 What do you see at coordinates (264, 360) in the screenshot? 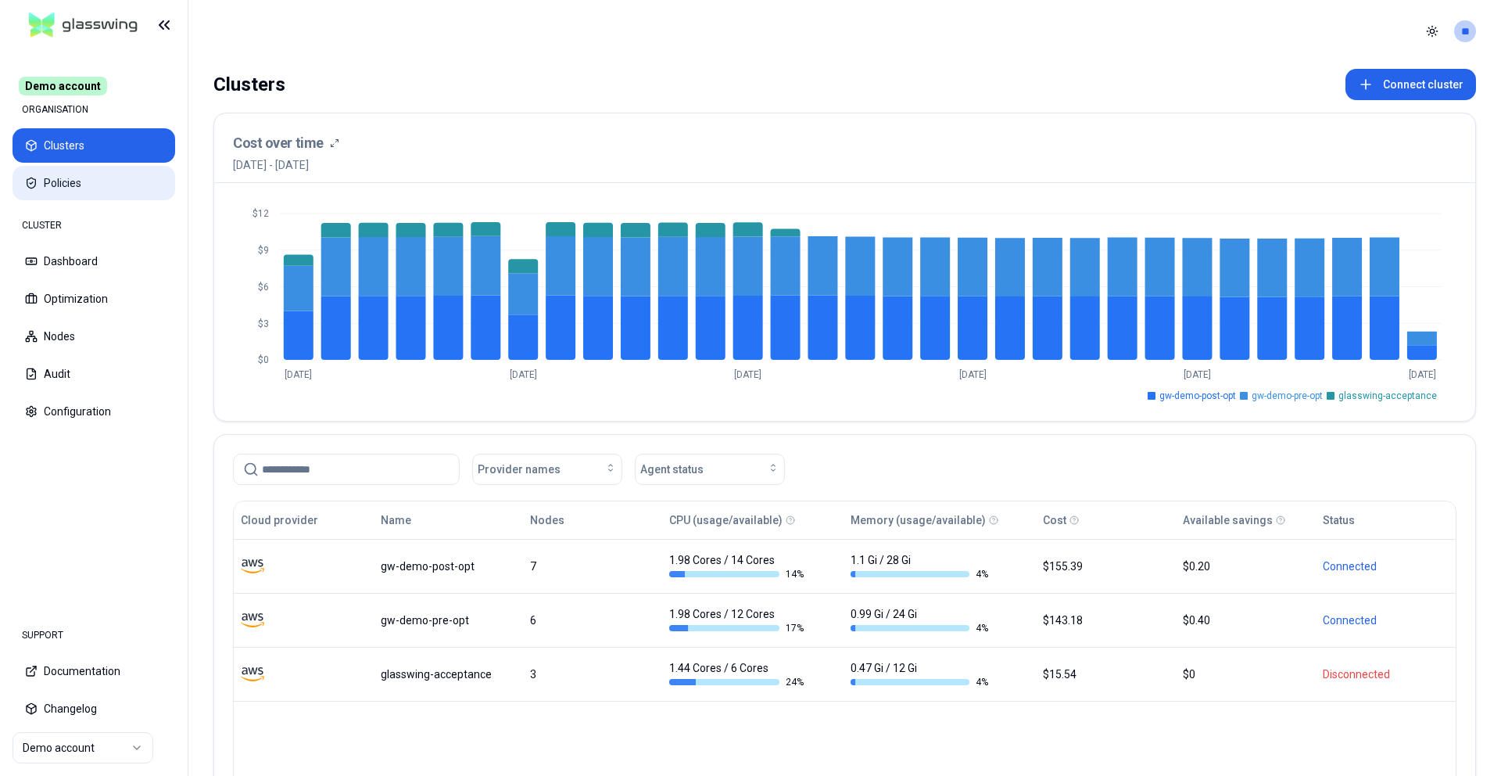
I see `tspan: $0` at bounding box center [264, 360].